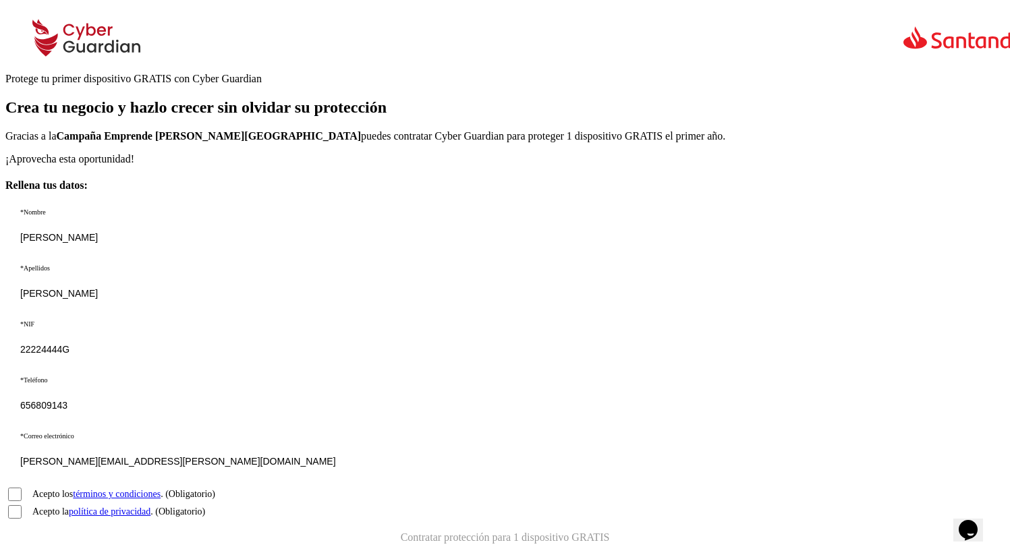 This screenshot has width=1010, height=555. Describe the element at coordinates (505, 159) in the screenshot. I see `p: ¡Aprovecha esta oportunidad!` at that location.